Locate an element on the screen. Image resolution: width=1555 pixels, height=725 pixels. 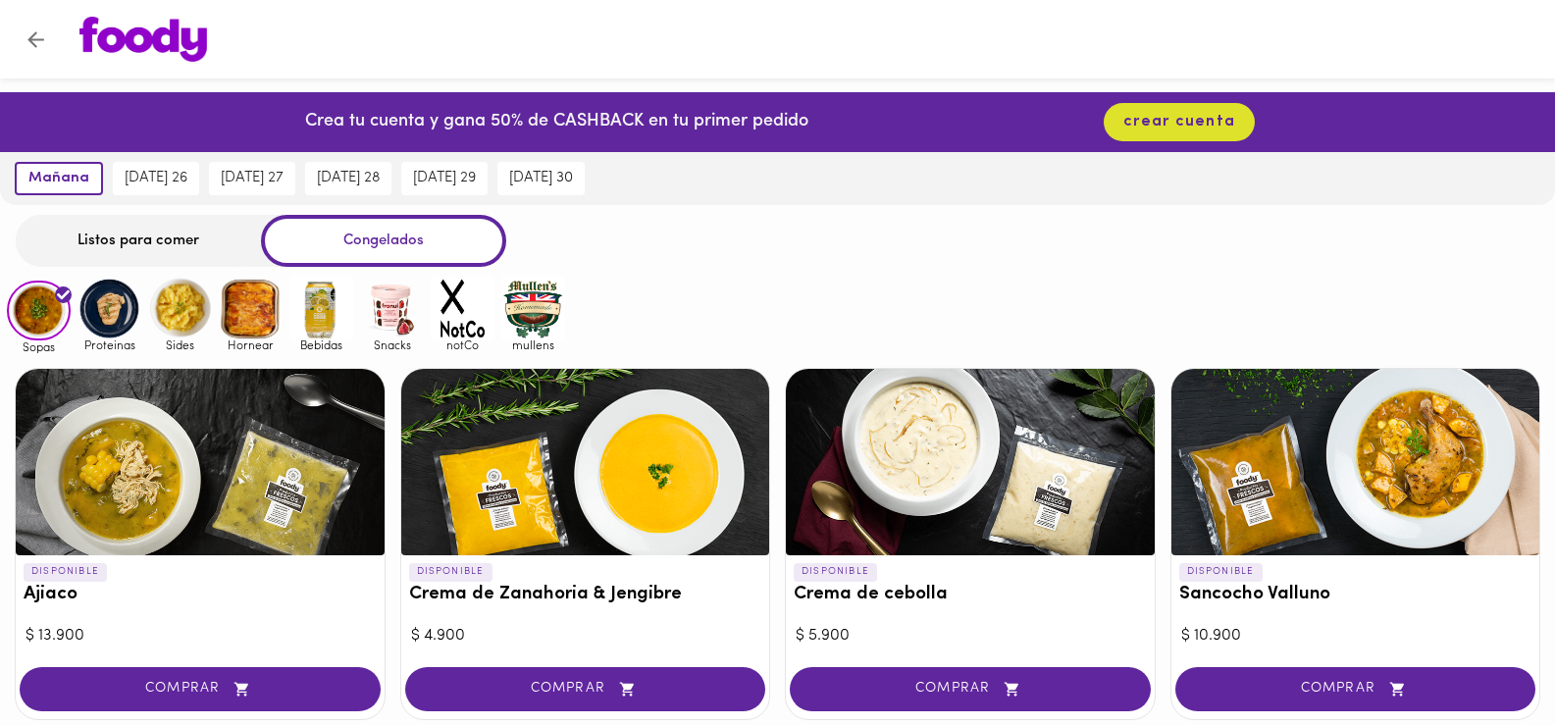
span: Snacks is located at coordinates (391, 344).